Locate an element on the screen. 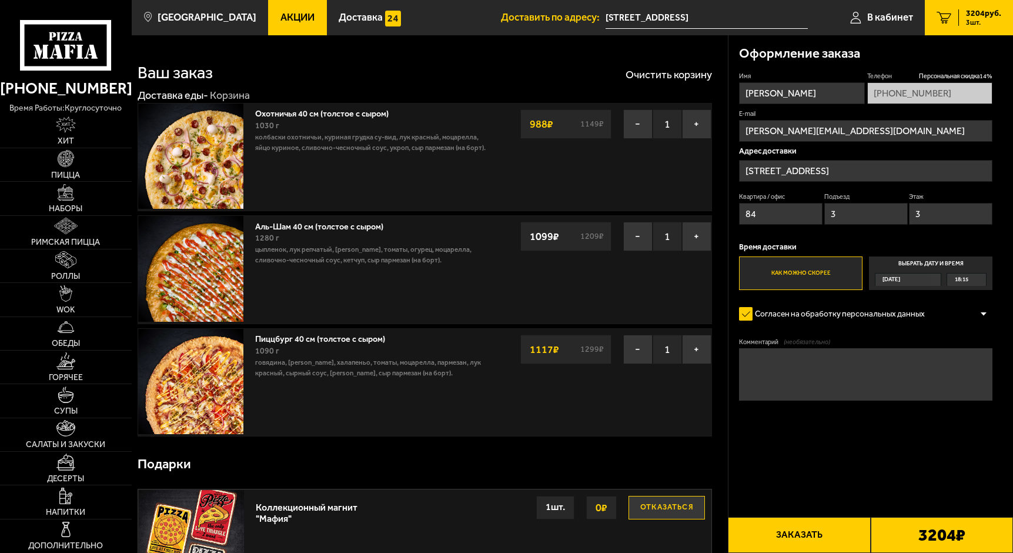 This screenshot has height=553, width=1013. span: Пицца is located at coordinates (65, 175).